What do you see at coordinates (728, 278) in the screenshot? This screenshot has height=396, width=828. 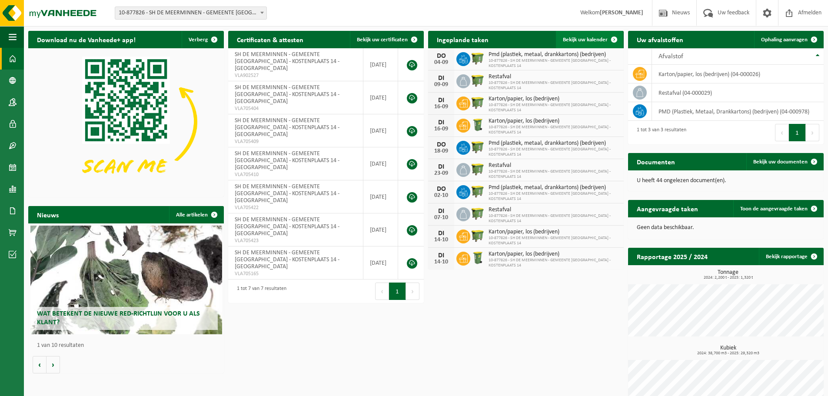 I see `span: 2024: 2,200 t - 2025: 1,320 t` at bounding box center [728, 278].